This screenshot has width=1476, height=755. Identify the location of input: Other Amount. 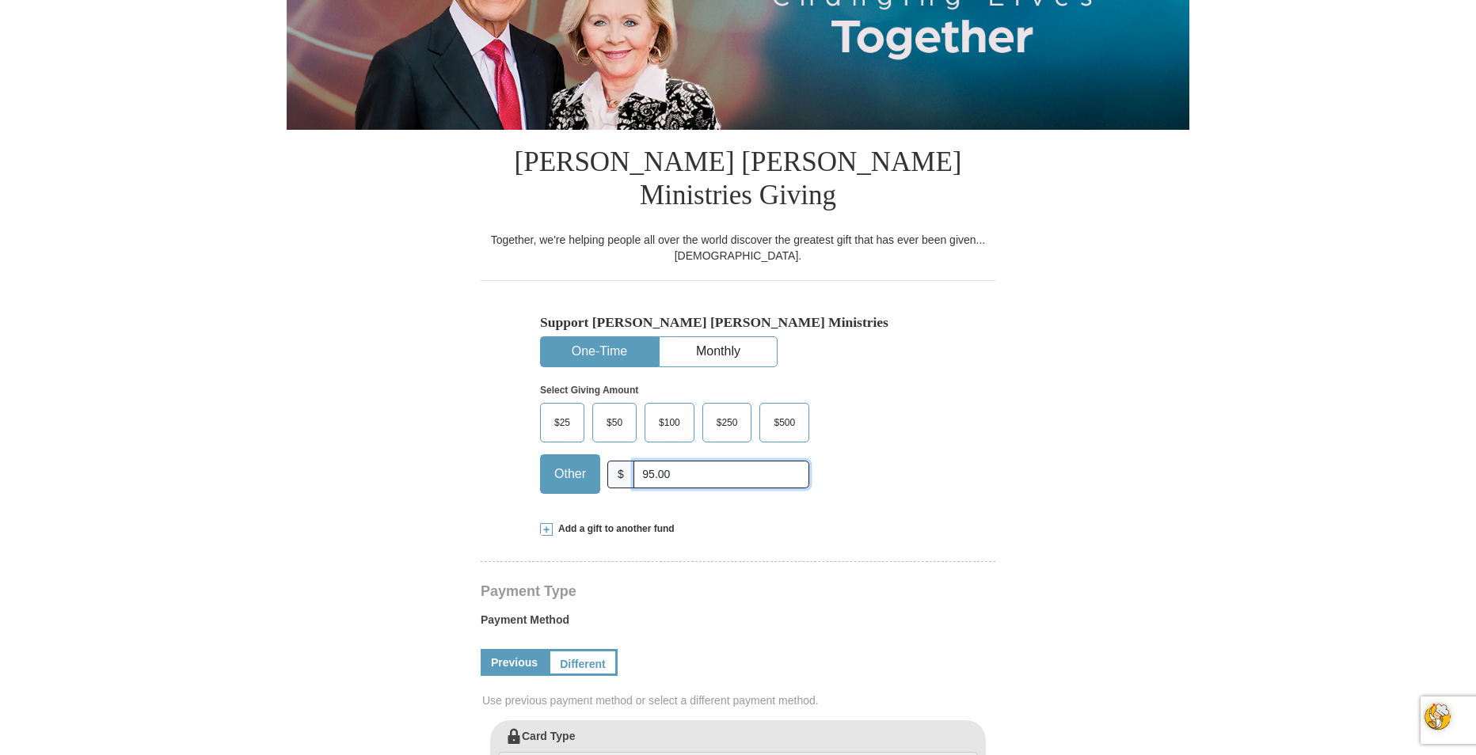
(721, 474).